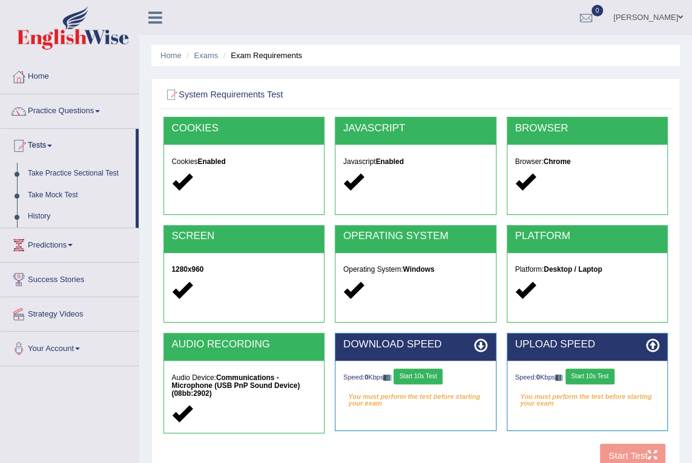 Image resolution: width=692 pixels, height=463 pixels. I want to click on a: Strategy Videos, so click(70, 312).